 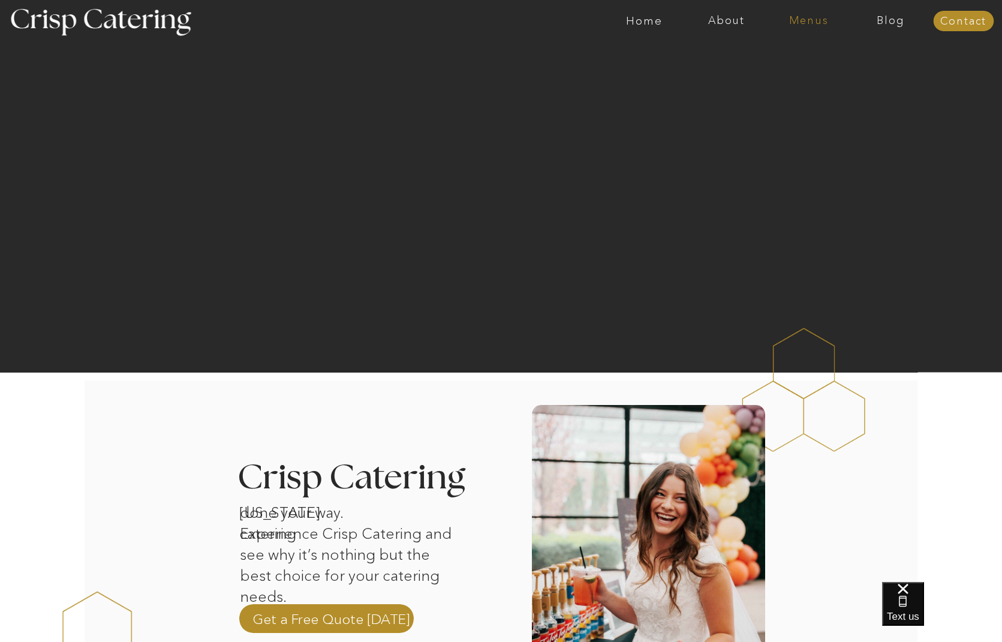 I want to click on a: Home, so click(x=644, y=21).